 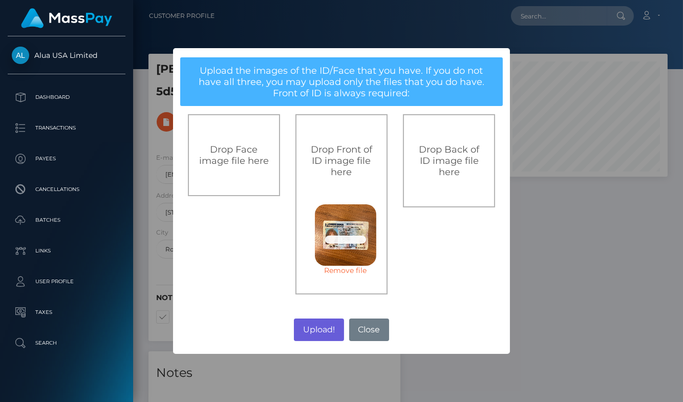 What do you see at coordinates (67, 18) in the screenshot?
I see `img: MassPay Logo` at bounding box center [67, 18].